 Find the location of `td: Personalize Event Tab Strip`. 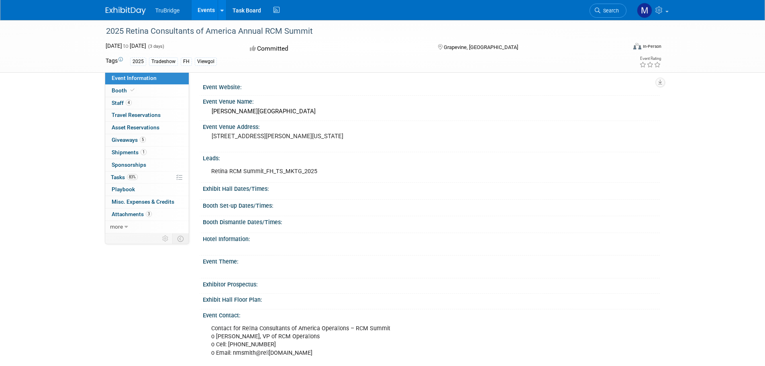

td: Personalize Event Tab Strip is located at coordinates (166, 239).